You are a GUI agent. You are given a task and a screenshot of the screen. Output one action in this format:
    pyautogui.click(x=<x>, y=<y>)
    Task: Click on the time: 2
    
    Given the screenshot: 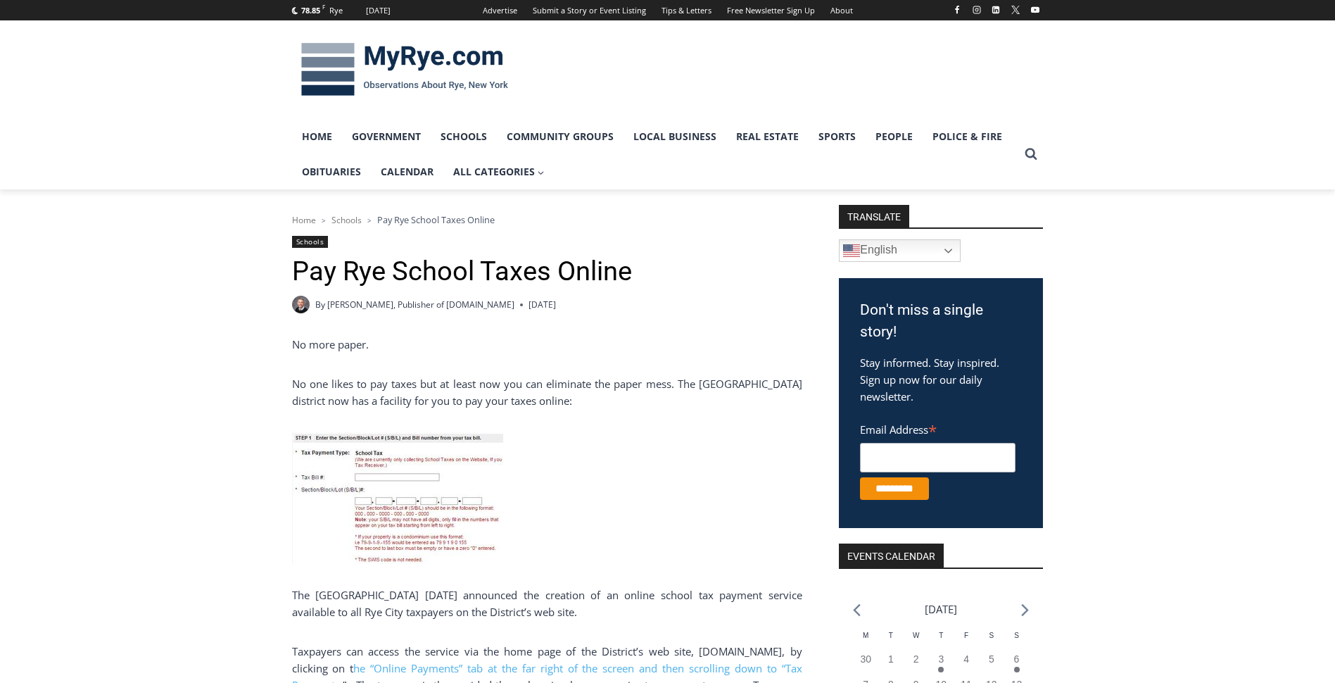 What is the action you would take?
    pyautogui.click(x=916, y=659)
    